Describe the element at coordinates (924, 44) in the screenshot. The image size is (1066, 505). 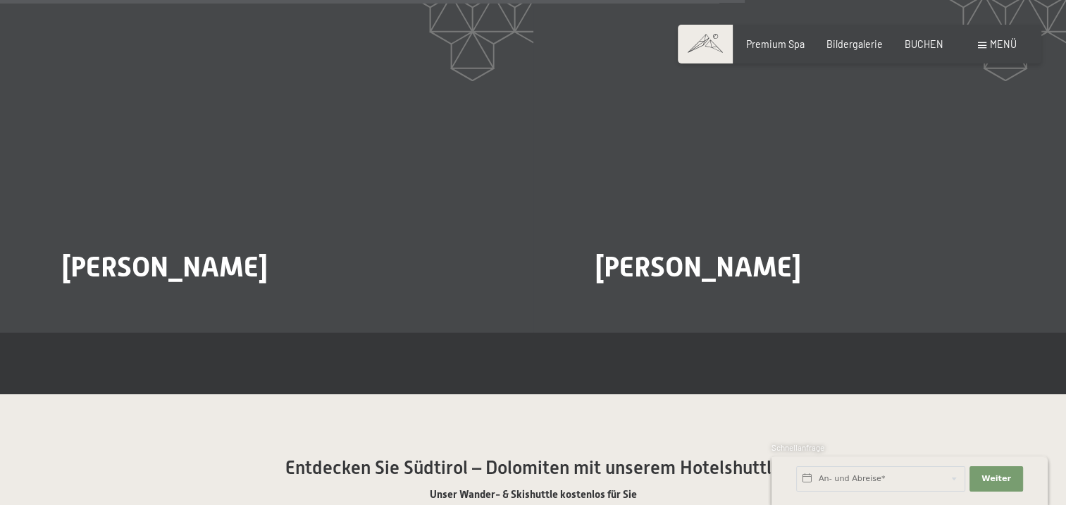
I see `a: BUCHEN` at that location.